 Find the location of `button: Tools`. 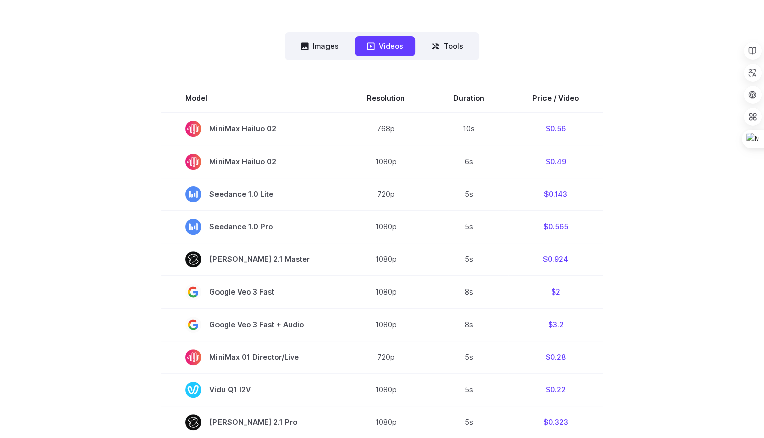

button: Tools is located at coordinates (447, 46).